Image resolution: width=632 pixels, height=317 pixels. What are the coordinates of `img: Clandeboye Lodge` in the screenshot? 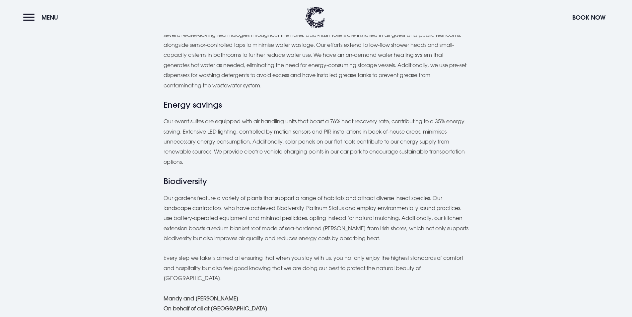 It's located at (315, 17).